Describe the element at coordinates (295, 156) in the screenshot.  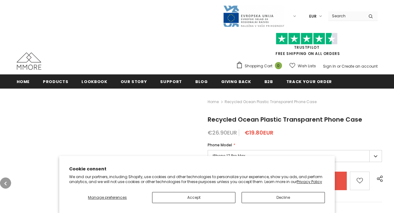
I see `label: iPhone 17 Pro Max` at that location.